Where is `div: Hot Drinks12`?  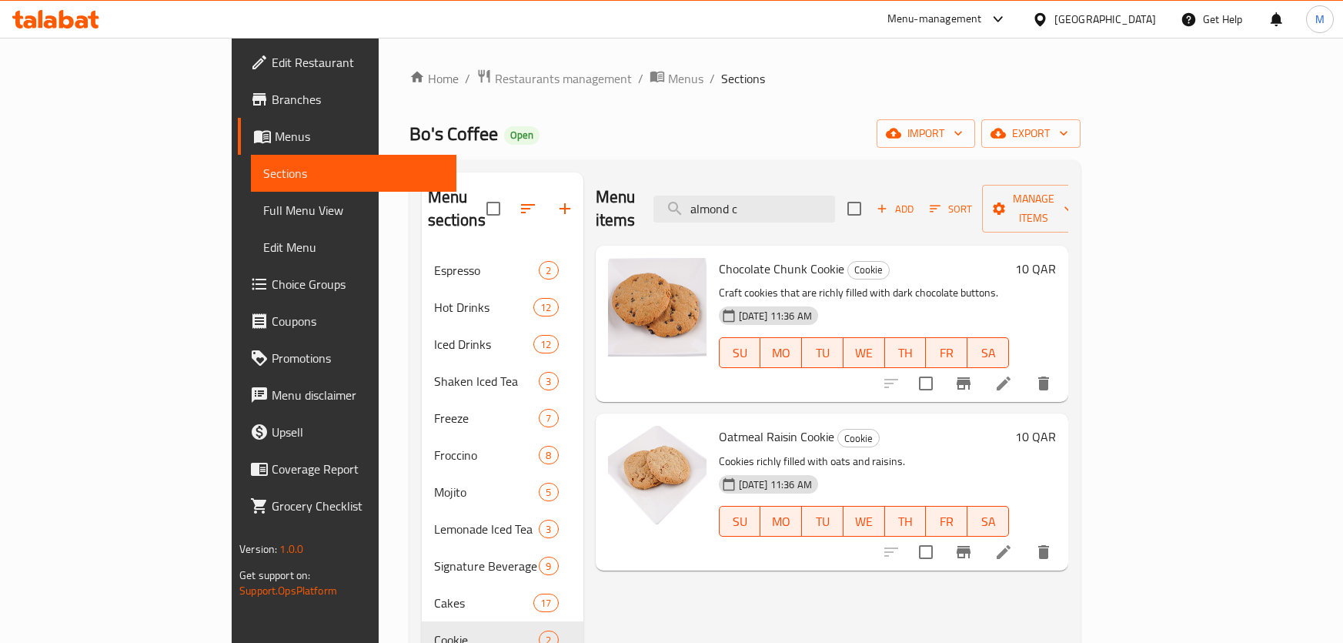 div: Hot Drinks12 is located at coordinates (502, 307).